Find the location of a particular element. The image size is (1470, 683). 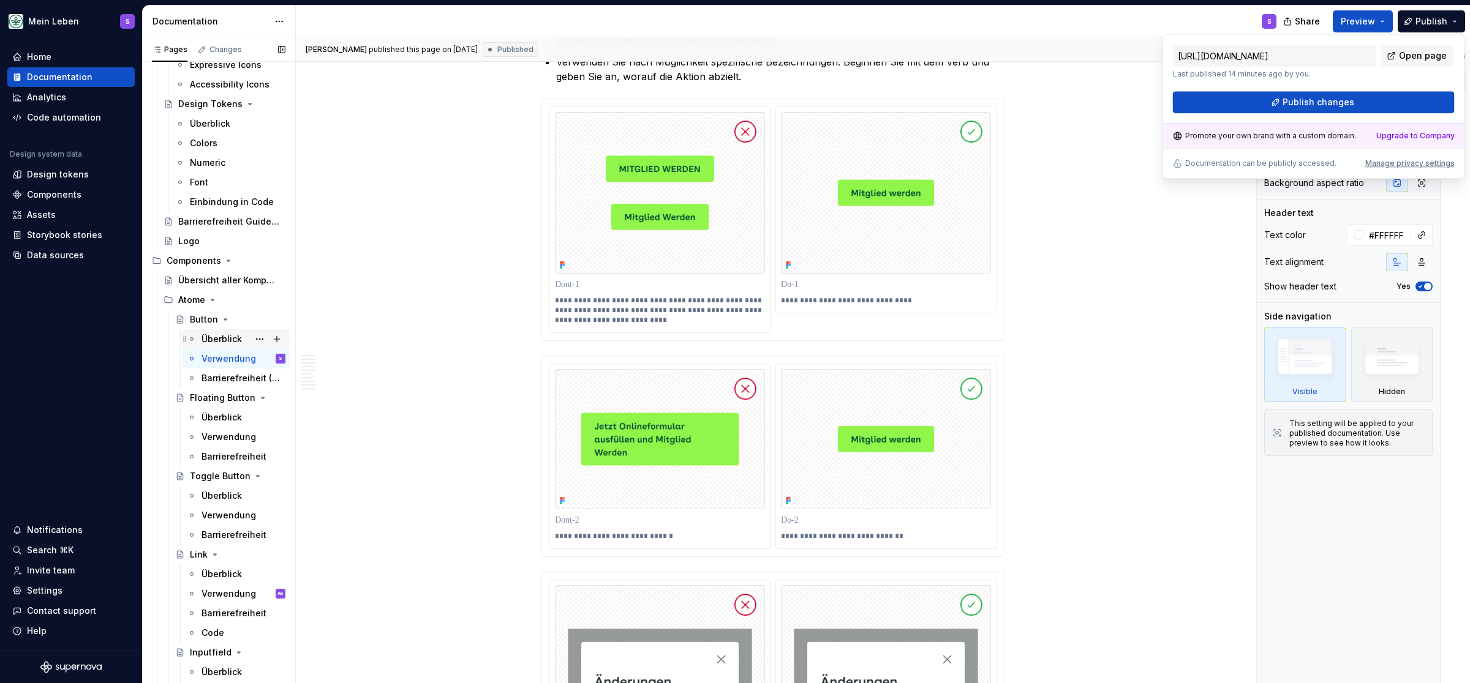

div: Notifications is located at coordinates (54, 530).